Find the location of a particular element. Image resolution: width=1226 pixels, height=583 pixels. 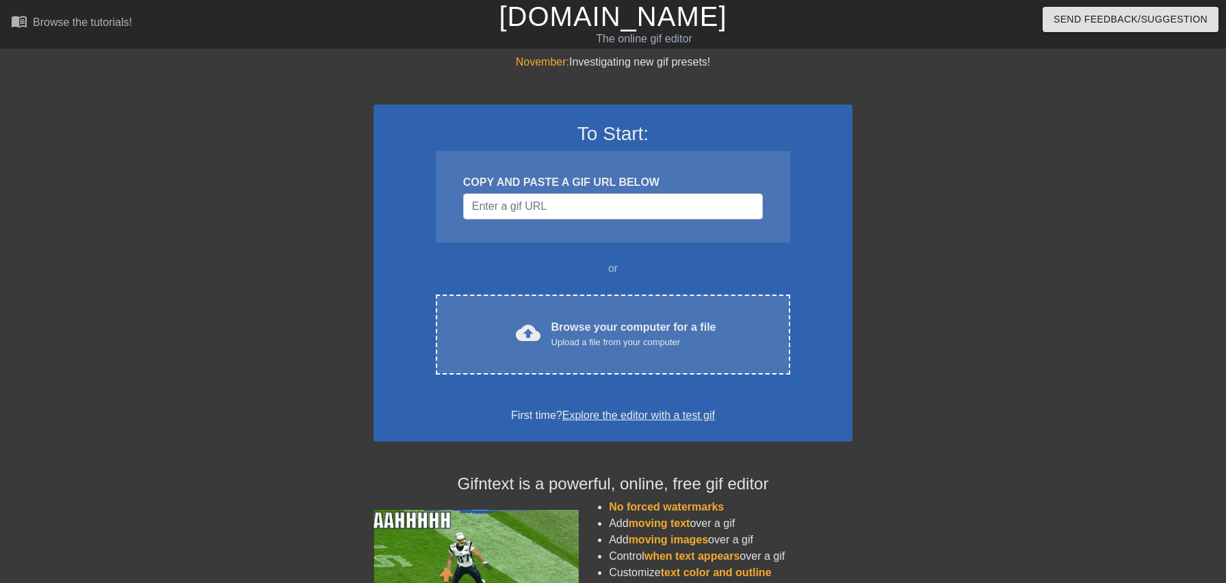

span: cloud_upload is located at coordinates (528, 333).